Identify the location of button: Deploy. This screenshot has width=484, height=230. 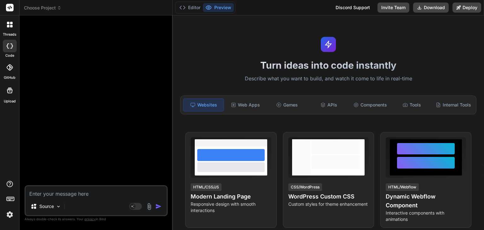
(467, 8).